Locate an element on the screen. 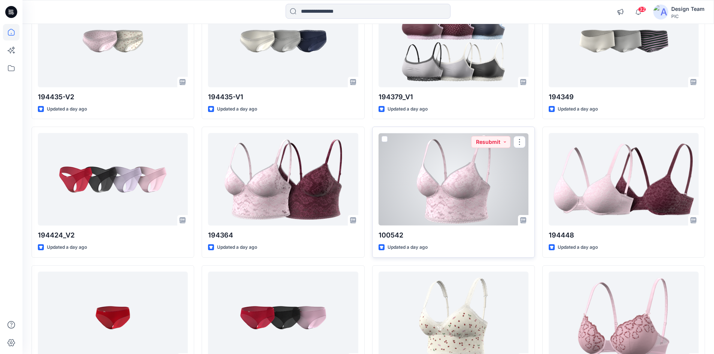  p: 194349 is located at coordinates (624, 97).